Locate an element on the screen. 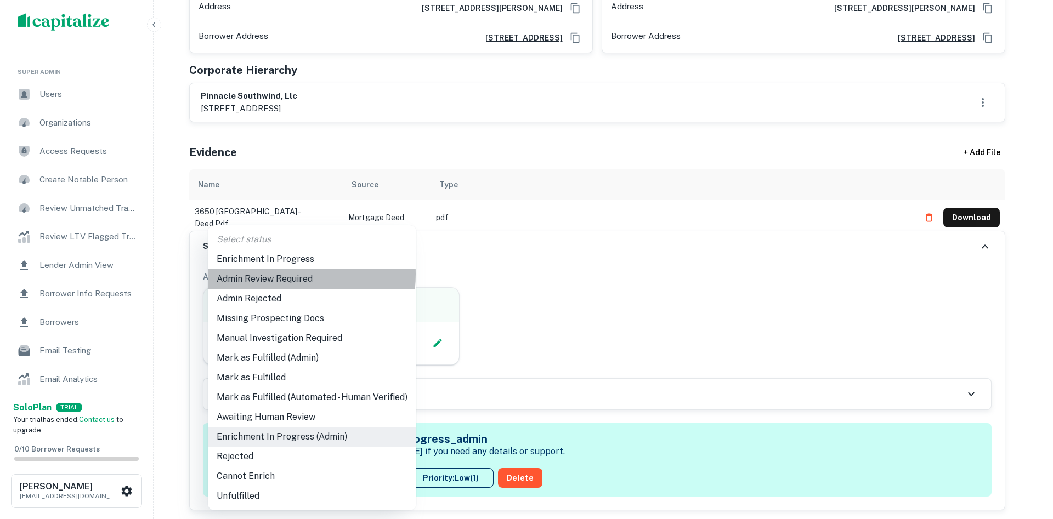  li: Admin Rejected is located at coordinates (312, 299).